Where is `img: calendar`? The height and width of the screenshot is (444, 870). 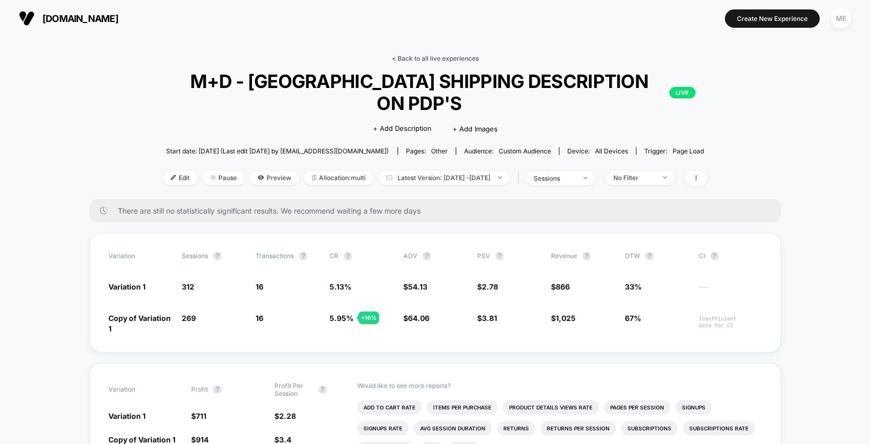
img: calendar is located at coordinates (389, 178).